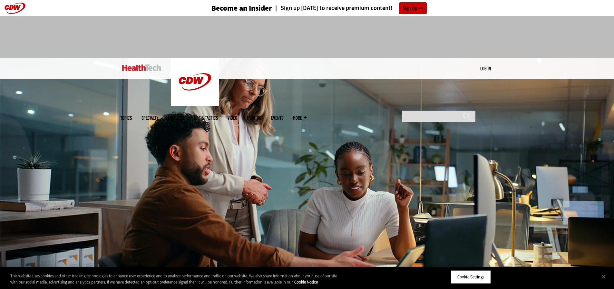 The image size is (614, 289). I want to click on a: Sign Up, so click(413, 8).